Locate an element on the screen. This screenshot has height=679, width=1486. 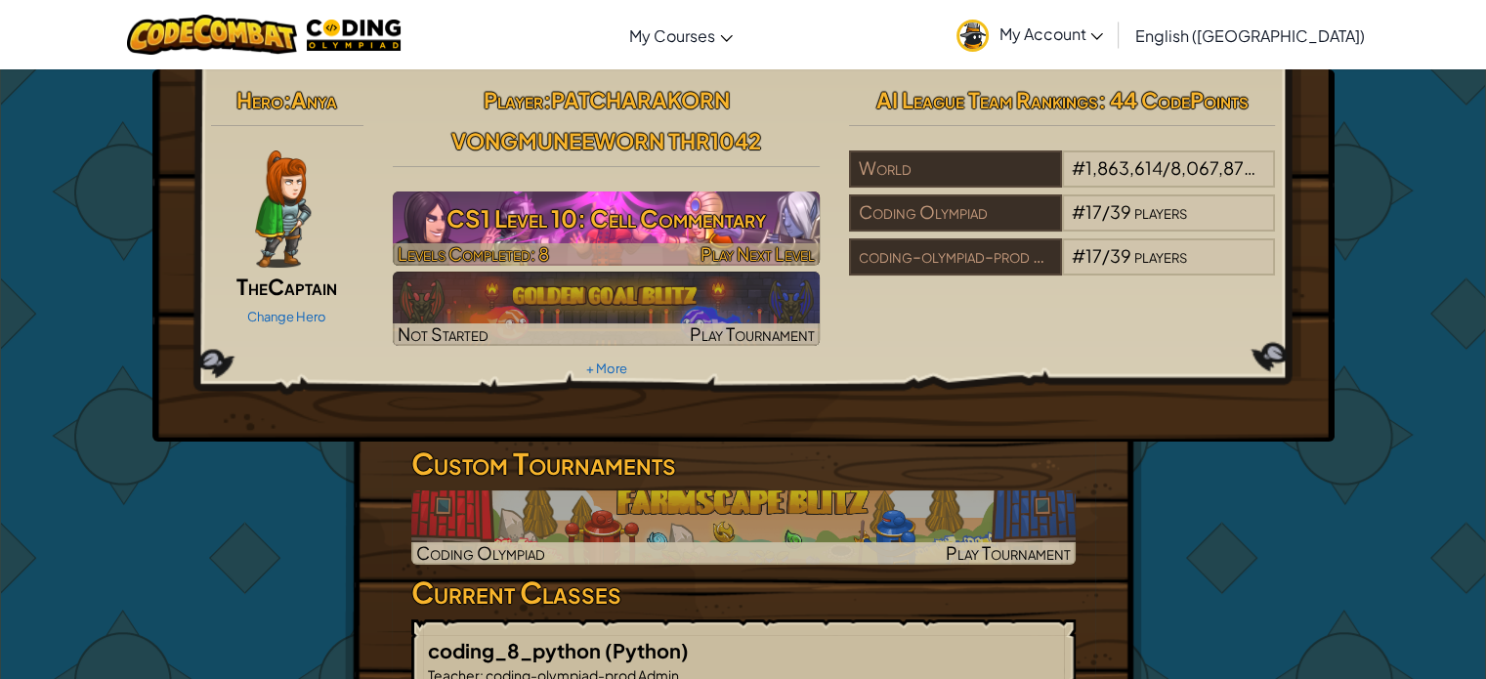
img: CodeCombat logo is located at coordinates (212, 34).